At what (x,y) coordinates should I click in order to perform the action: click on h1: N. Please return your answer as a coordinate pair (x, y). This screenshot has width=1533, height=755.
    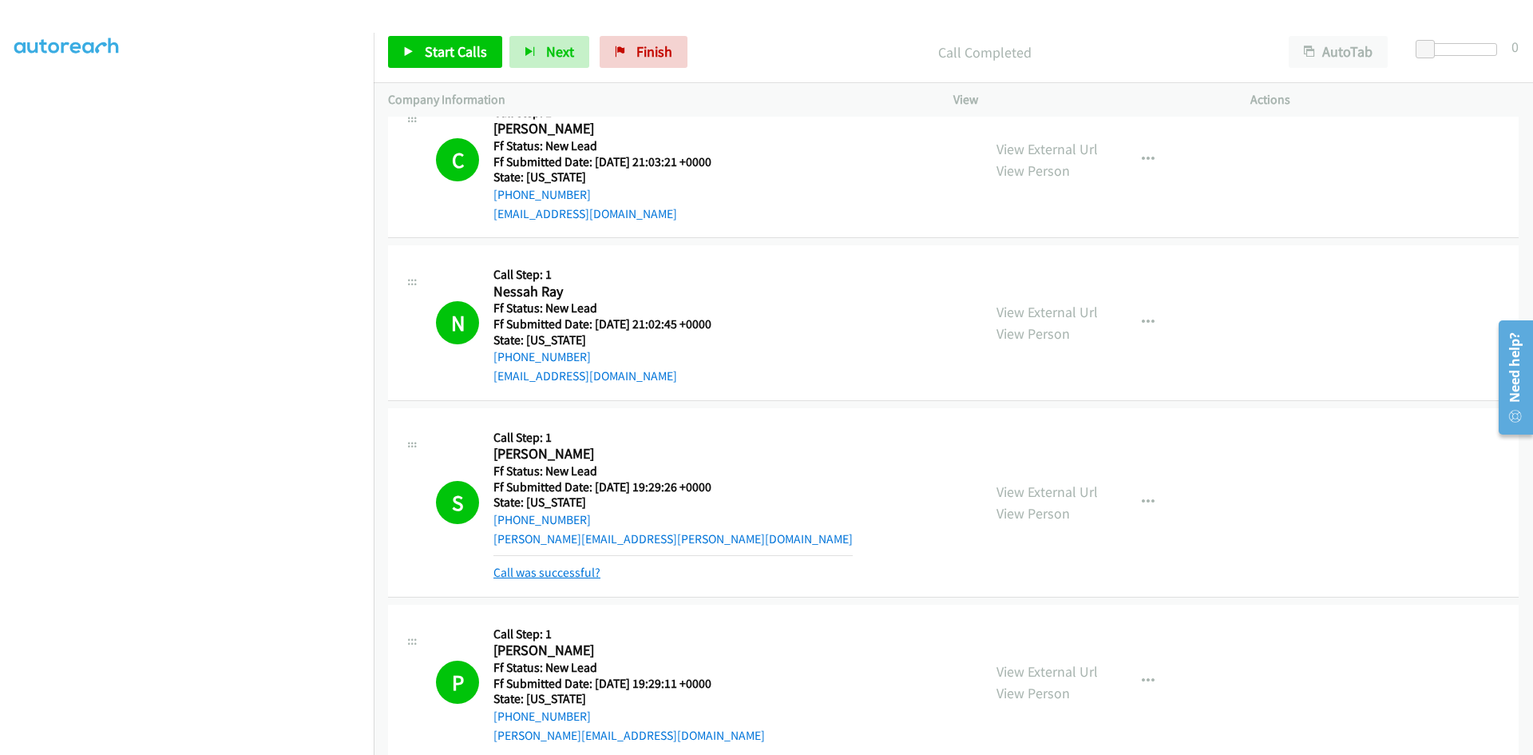
    Looking at the image, I should click on (458, 323).